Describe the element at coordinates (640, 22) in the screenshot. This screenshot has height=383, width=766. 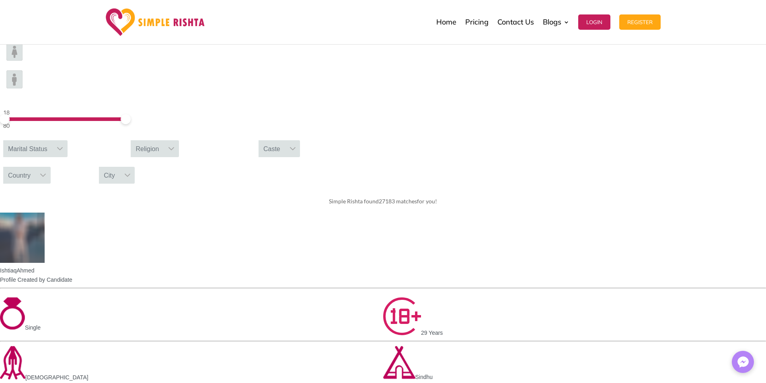
I see `a: Register` at that location.